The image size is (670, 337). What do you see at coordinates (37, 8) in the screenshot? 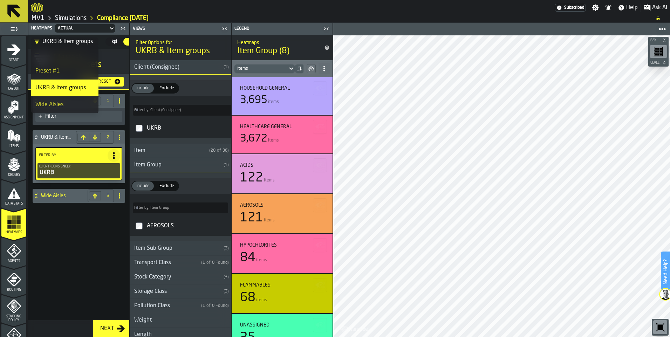
I see `a: logo-header` at bounding box center [37, 8].